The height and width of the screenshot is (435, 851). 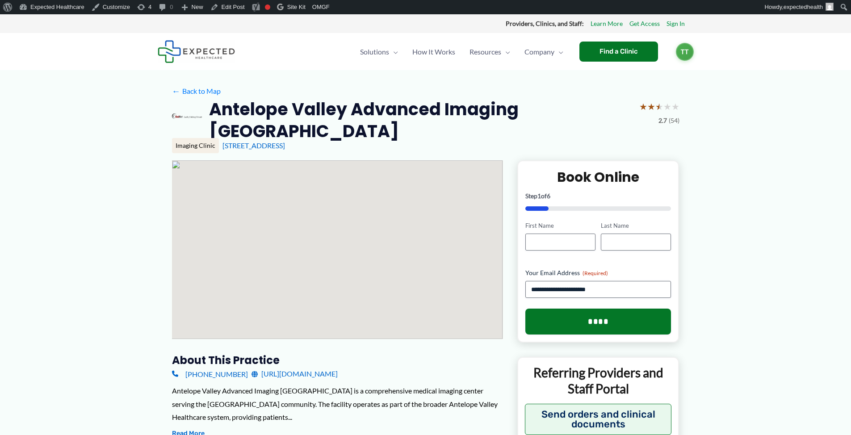 I want to click on div: Focus keyphrase not set, so click(x=268, y=7).